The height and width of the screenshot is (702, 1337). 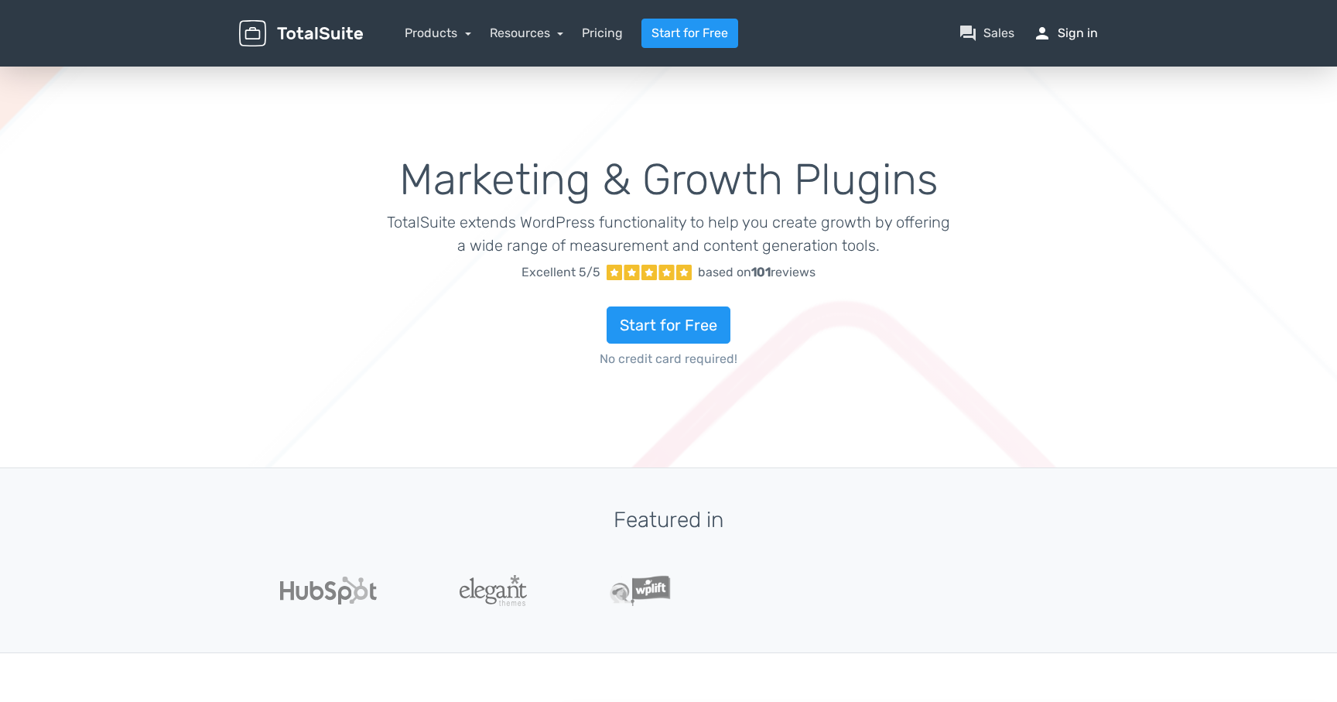 What do you see at coordinates (668, 272) in the screenshot?
I see `a: Excellent 5/5 based on101reviews` at bounding box center [668, 272].